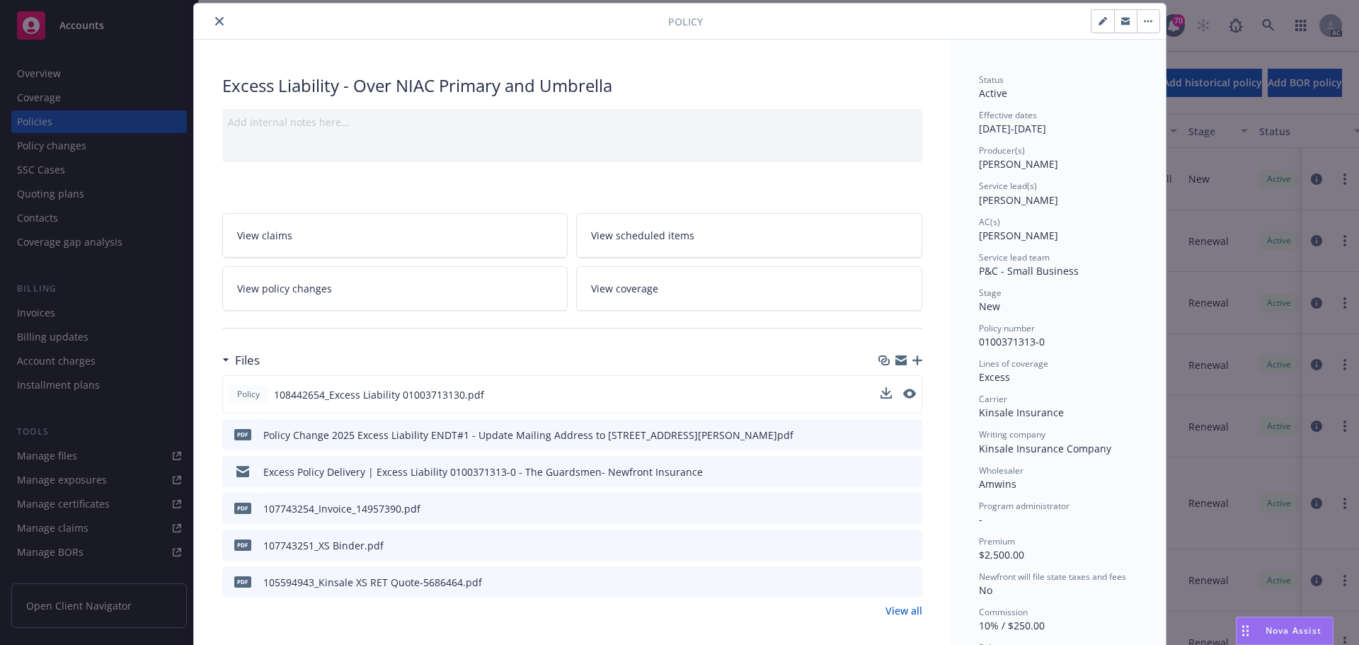 The image size is (1359, 645). What do you see at coordinates (985, 590) in the screenshot?
I see `span: No` at bounding box center [985, 590].